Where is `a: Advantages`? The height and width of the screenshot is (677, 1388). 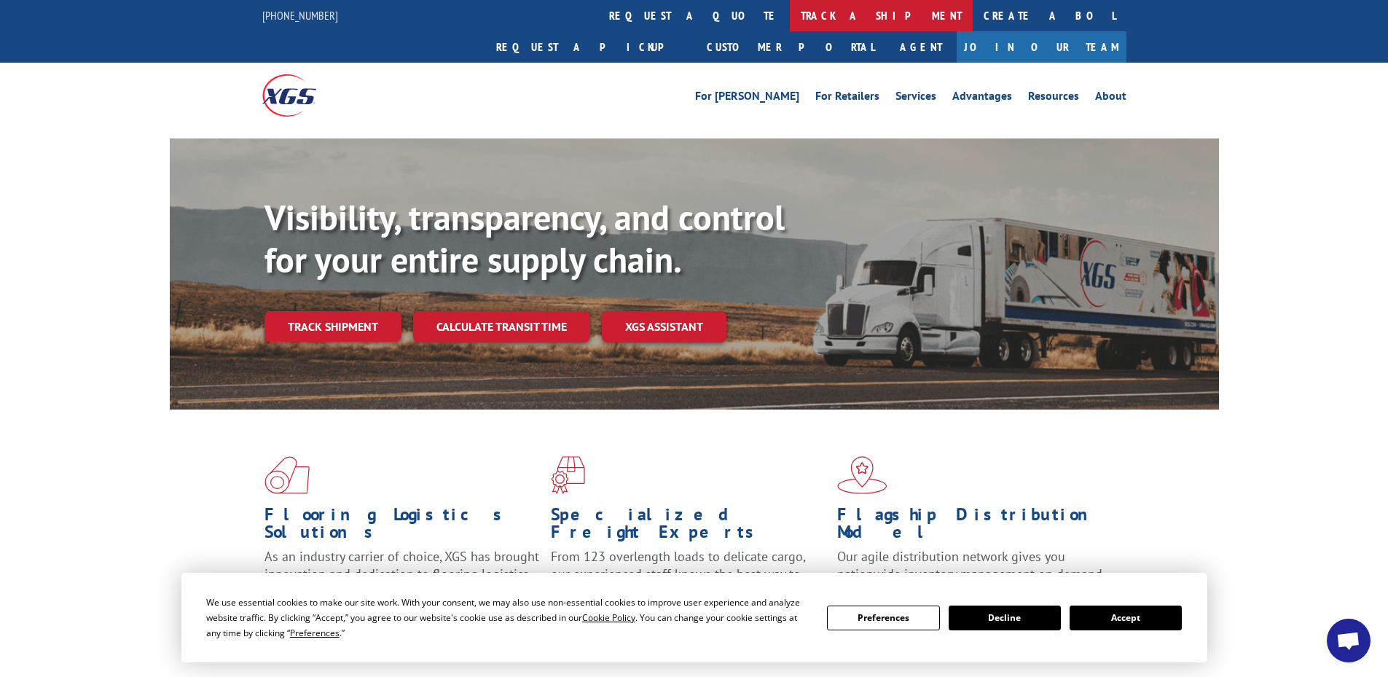 a: Advantages is located at coordinates (982, 98).